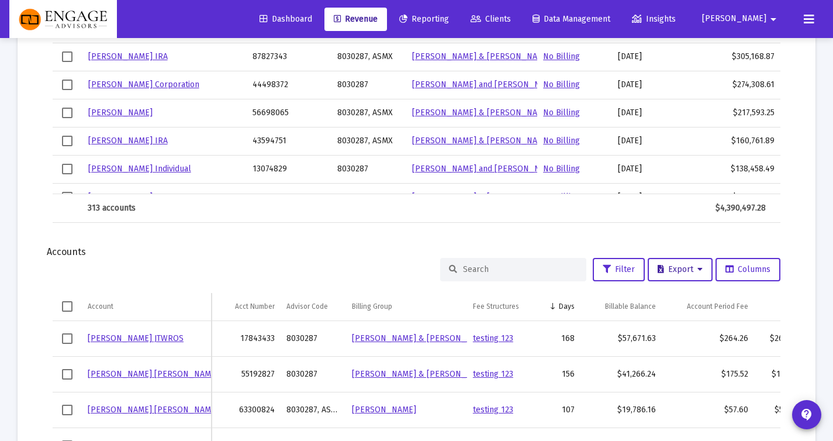 This screenshot has height=441, width=833. Describe the element at coordinates (255, 306) in the screenshot. I see `div: Acct Number` at that location.